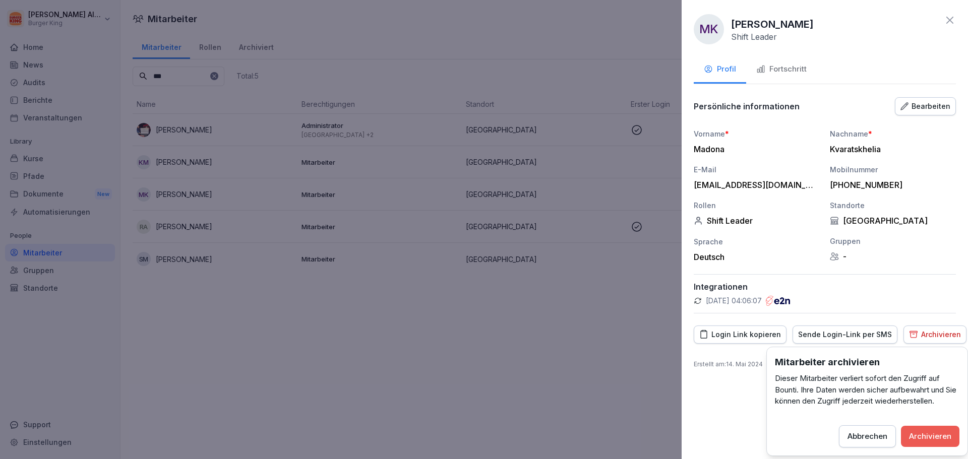  What do you see at coordinates (893, 169) in the screenshot?
I see `div: Mobilnummer` at bounding box center [893, 169].